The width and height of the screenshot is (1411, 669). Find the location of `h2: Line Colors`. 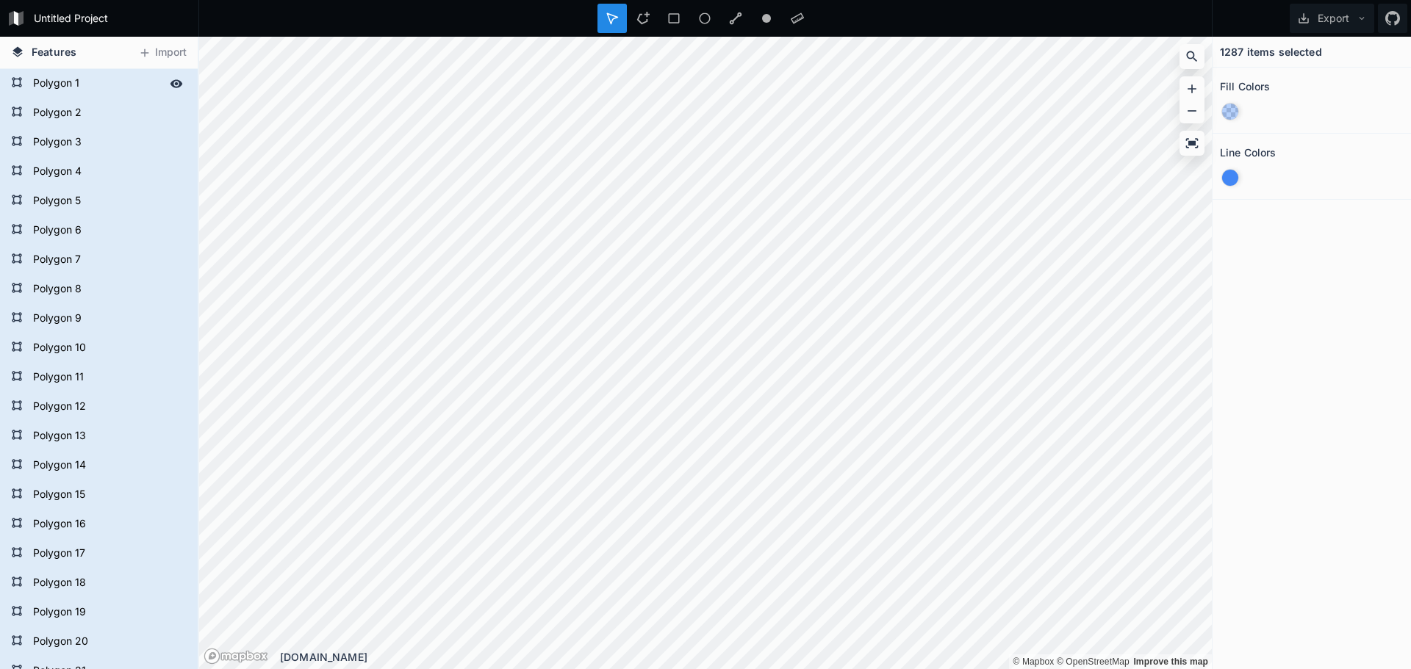

h2: Line Colors is located at coordinates (1248, 152).